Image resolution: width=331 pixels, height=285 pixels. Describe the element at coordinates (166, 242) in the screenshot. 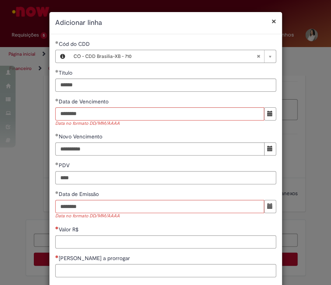

I see `input: Valor R$` at that location.